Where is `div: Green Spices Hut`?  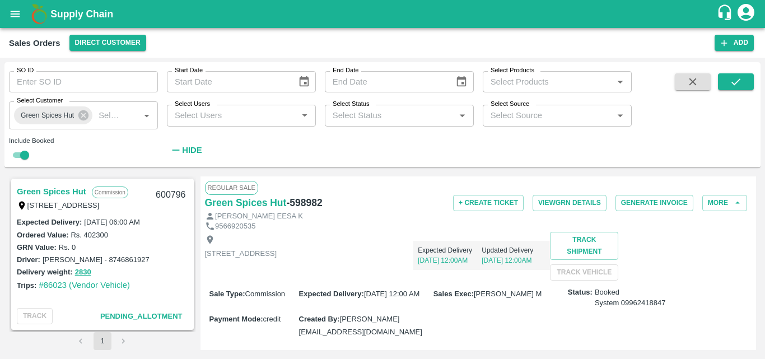
div: Green Spices Hut is located at coordinates (53, 115).